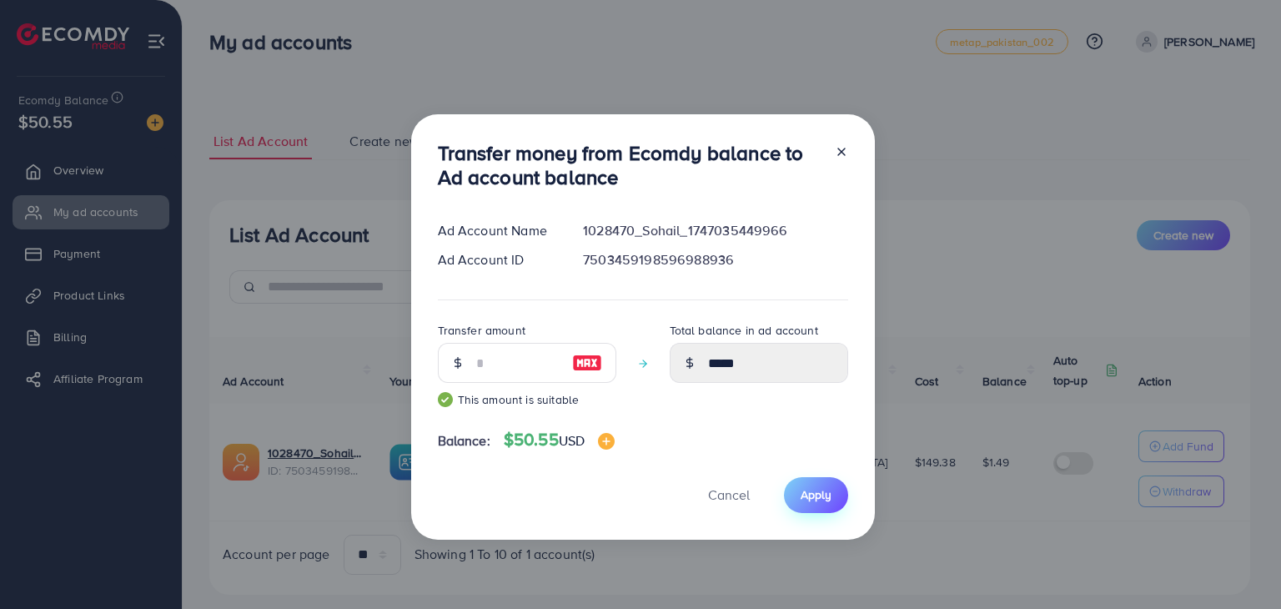  What do you see at coordinates (559, 439) in the screenshot?
I see `h4: $50.55` at bounding box center [559, 439].